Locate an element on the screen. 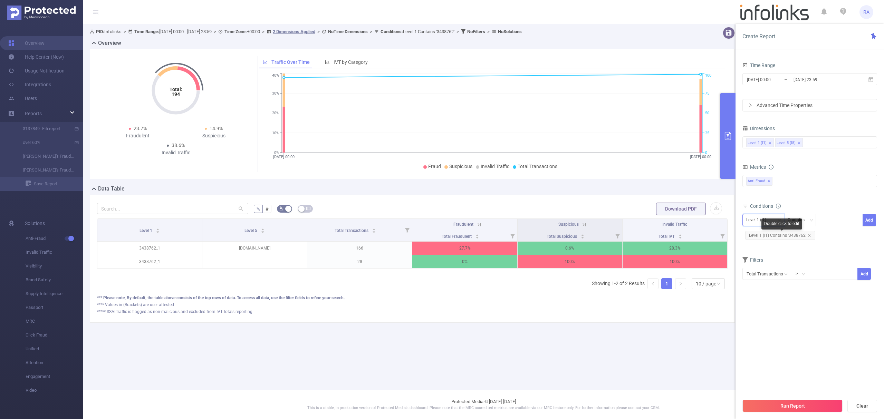 The image size is (884, 419). div: 10 / page is located at coordinates (706, 284).